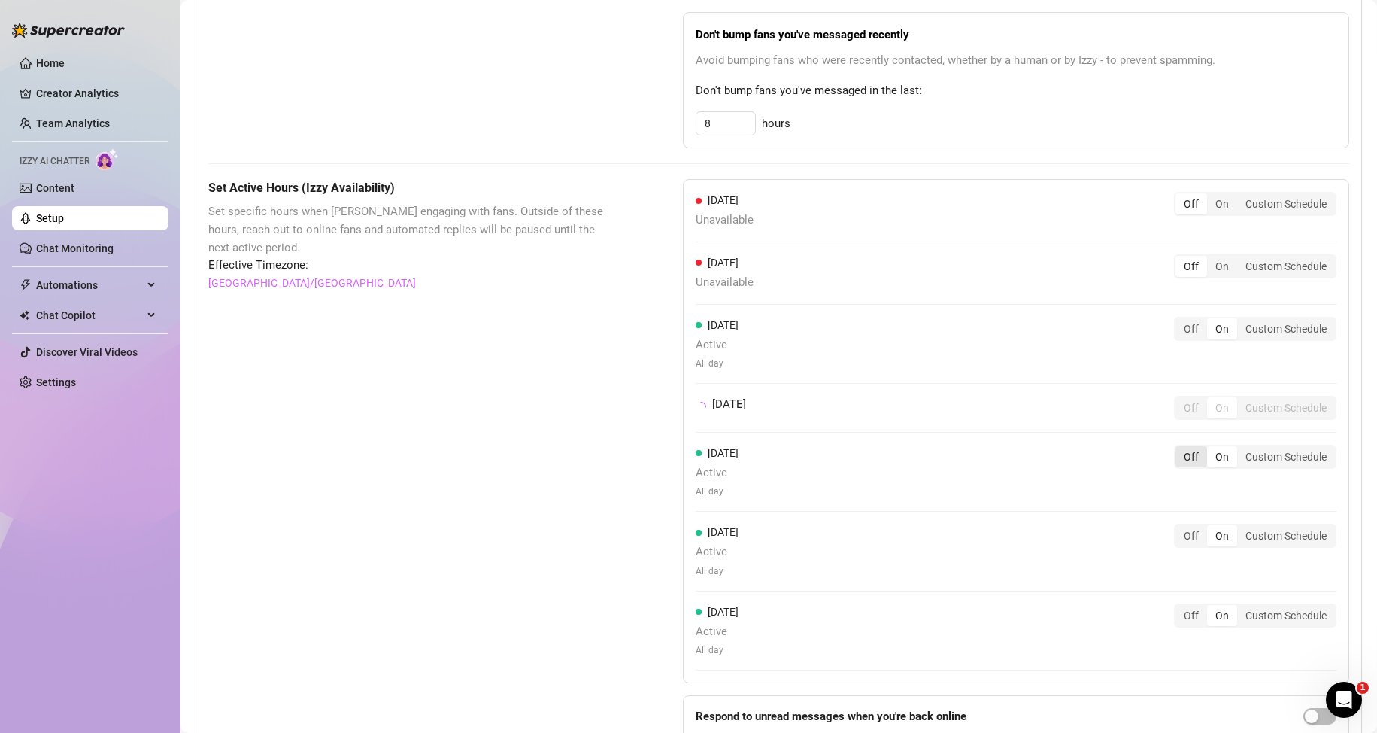 The image size is (1377, 733). Describe the element at coordinates (50, 218) in the screenshot. I see `a: Setup` at that location.